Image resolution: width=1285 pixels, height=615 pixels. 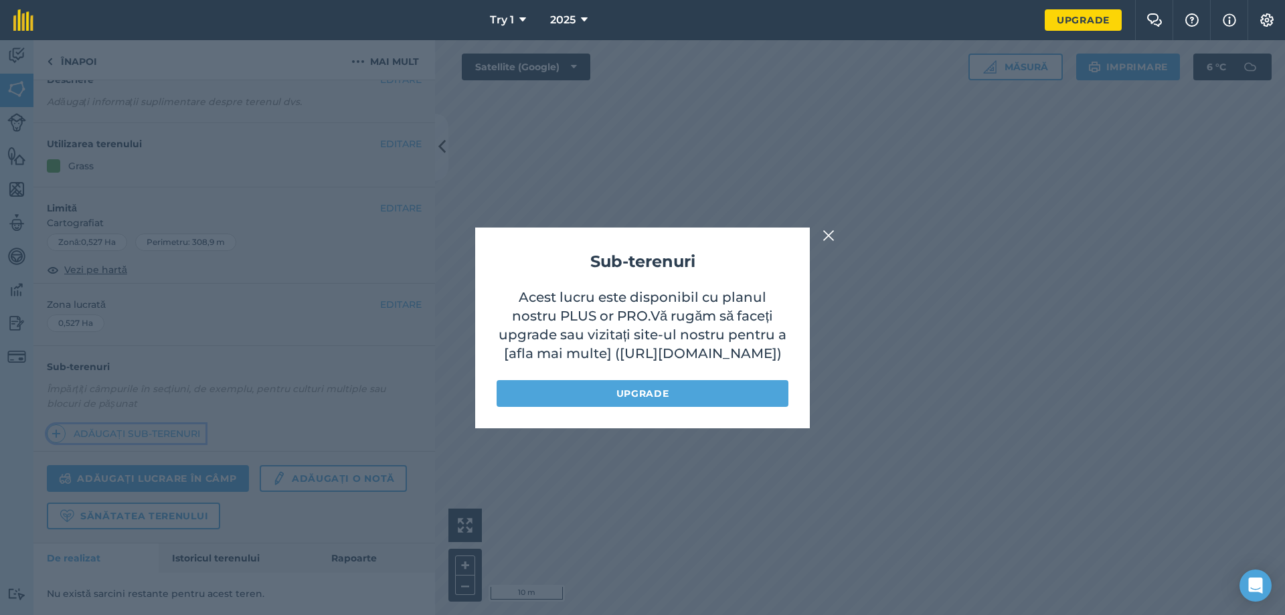 I want to click on img: A question mark icon, so click(x=1192, y=20).